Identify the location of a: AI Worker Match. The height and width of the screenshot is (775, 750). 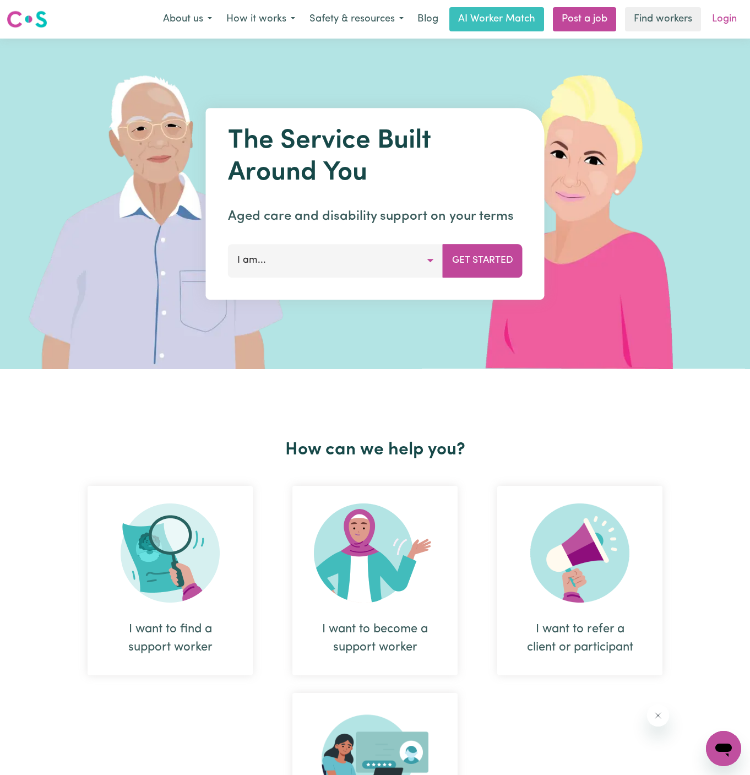
(497, 19).